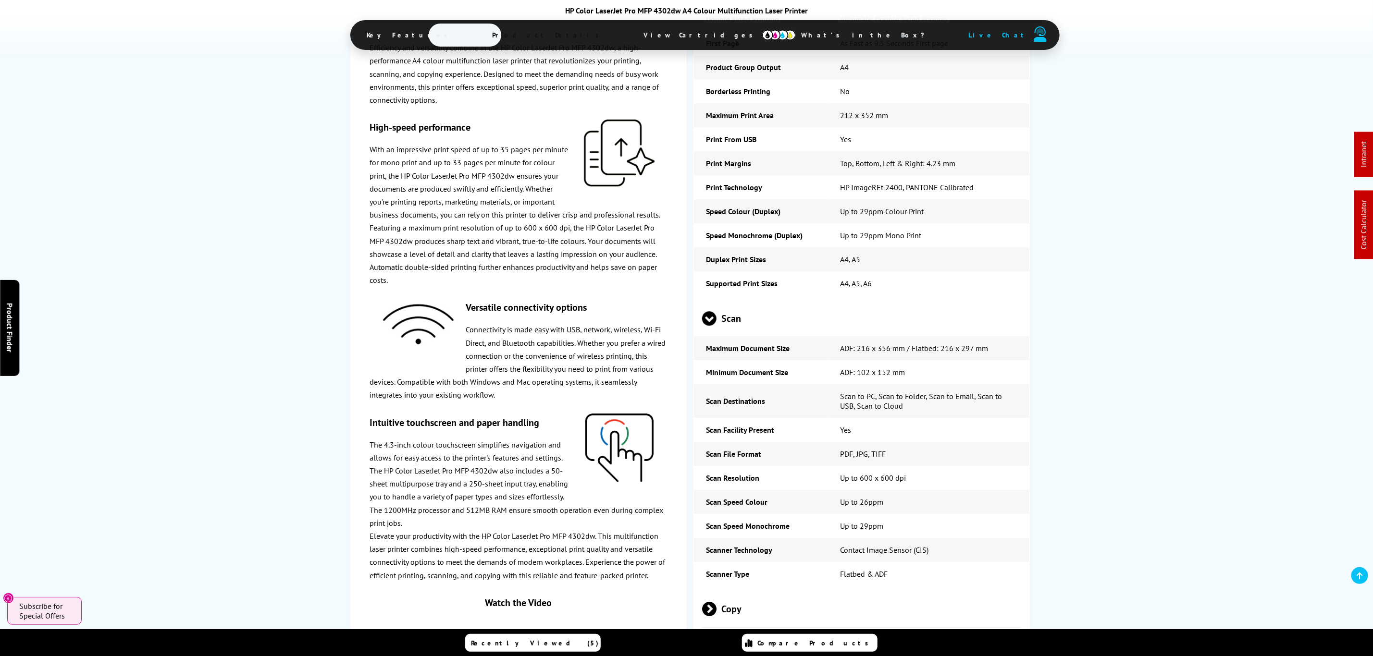 The image size is (1373, 656). Describe the element at coordinates (761, 348) in the screenshot. I see `td: Maximum Document Size` at that location.